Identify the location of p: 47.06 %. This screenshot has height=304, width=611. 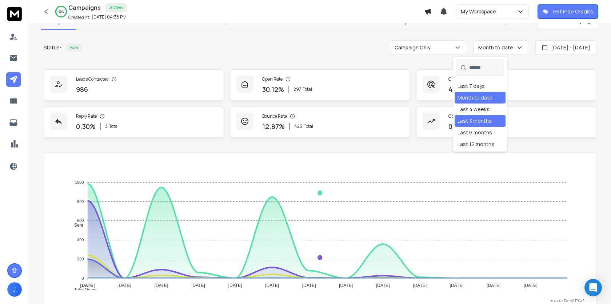
(460, 89).